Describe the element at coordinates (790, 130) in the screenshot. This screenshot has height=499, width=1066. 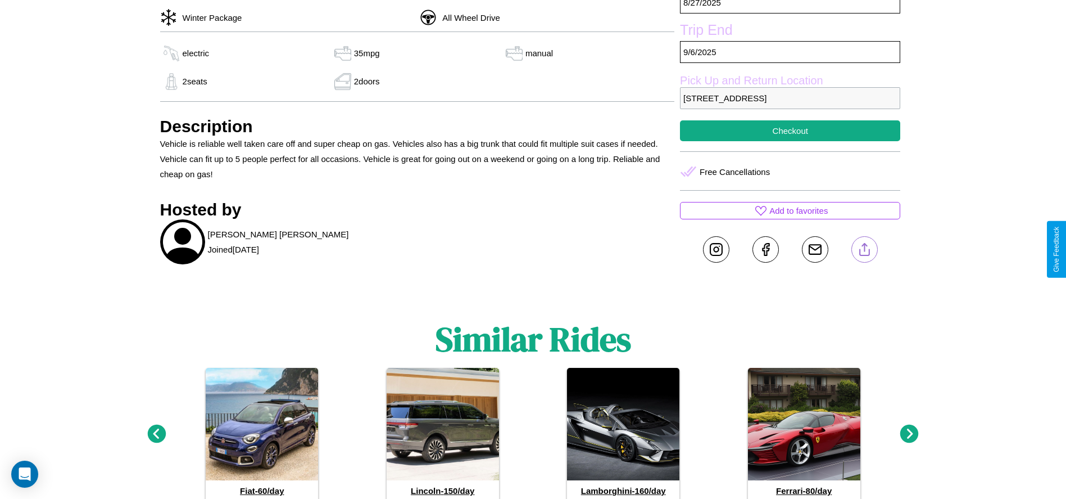
I see `button: Checkout` at that location.